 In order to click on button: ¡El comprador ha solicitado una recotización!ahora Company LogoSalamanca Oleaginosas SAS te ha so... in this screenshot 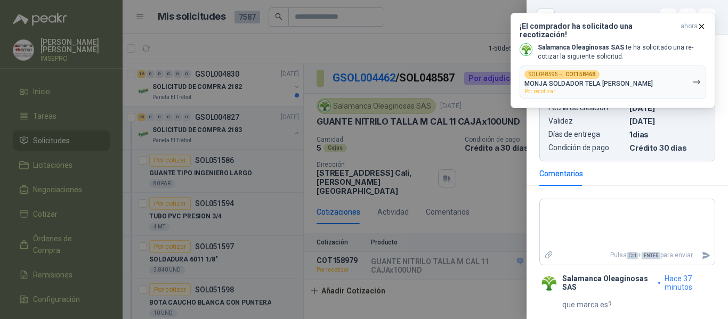, I will do `click(613, 60)`.